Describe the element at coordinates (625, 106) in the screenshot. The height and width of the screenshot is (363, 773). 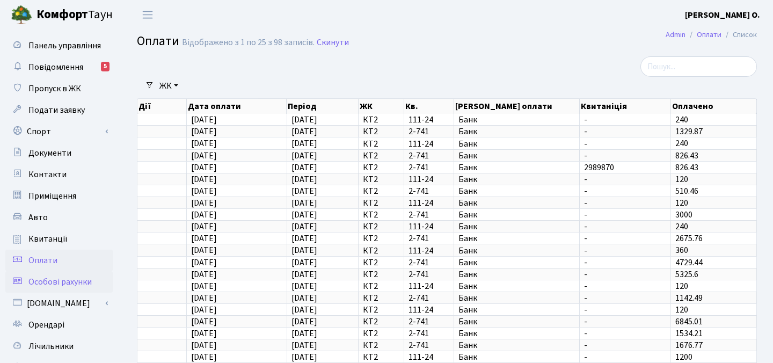
I see `th: Квитаніція` at that location.